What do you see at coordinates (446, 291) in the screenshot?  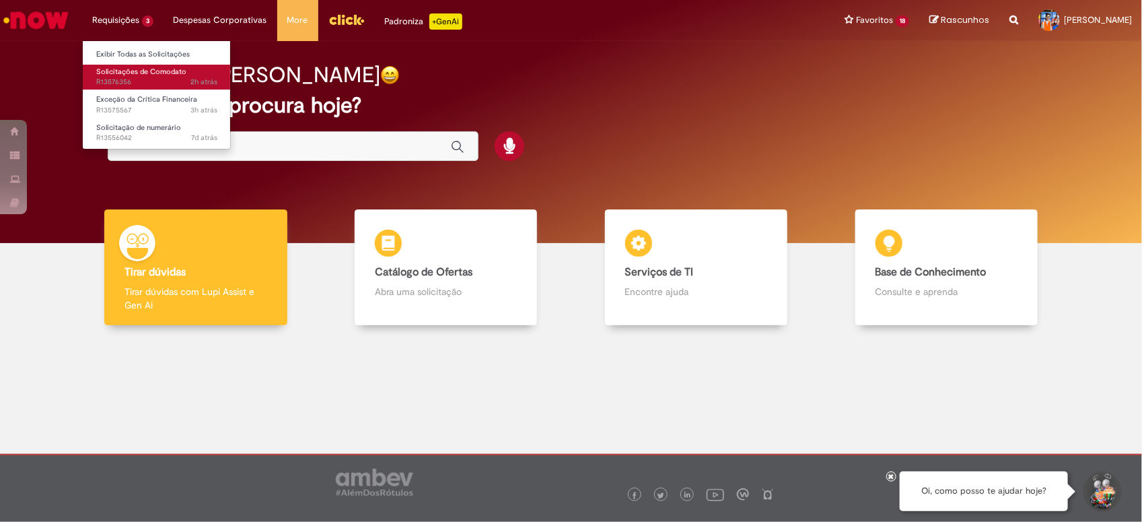 I see `p: Abra uma solicitação` at bounding box center [446, 291].